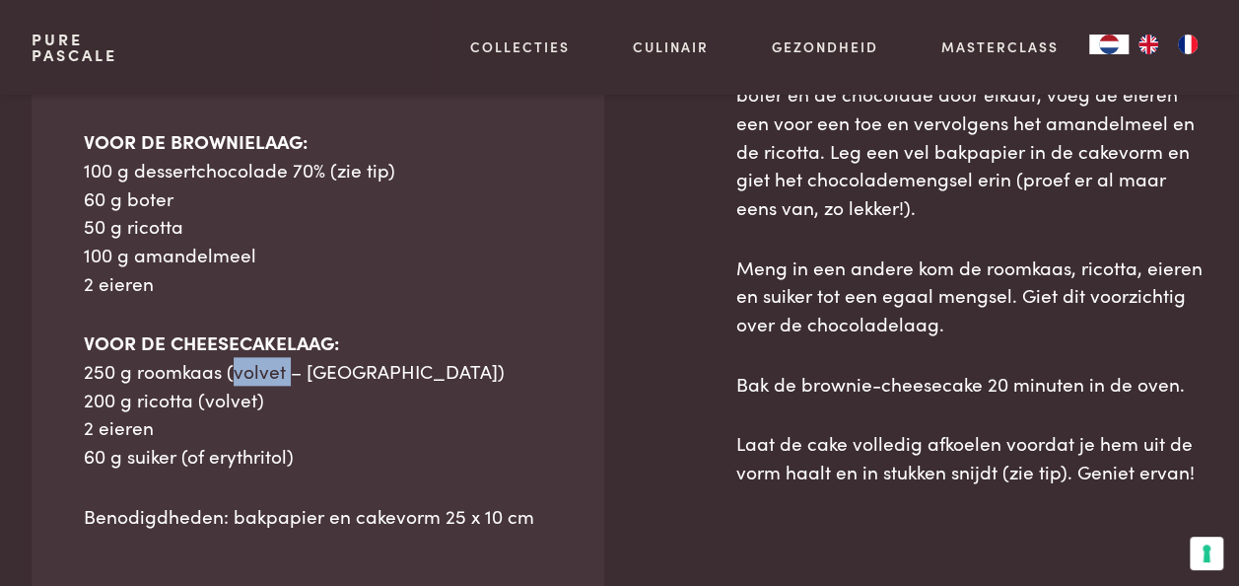 The image size is (1239, 586). Describe the element at coordinates (1109, 44) in the screenshot. I see `a: NL` at that location.